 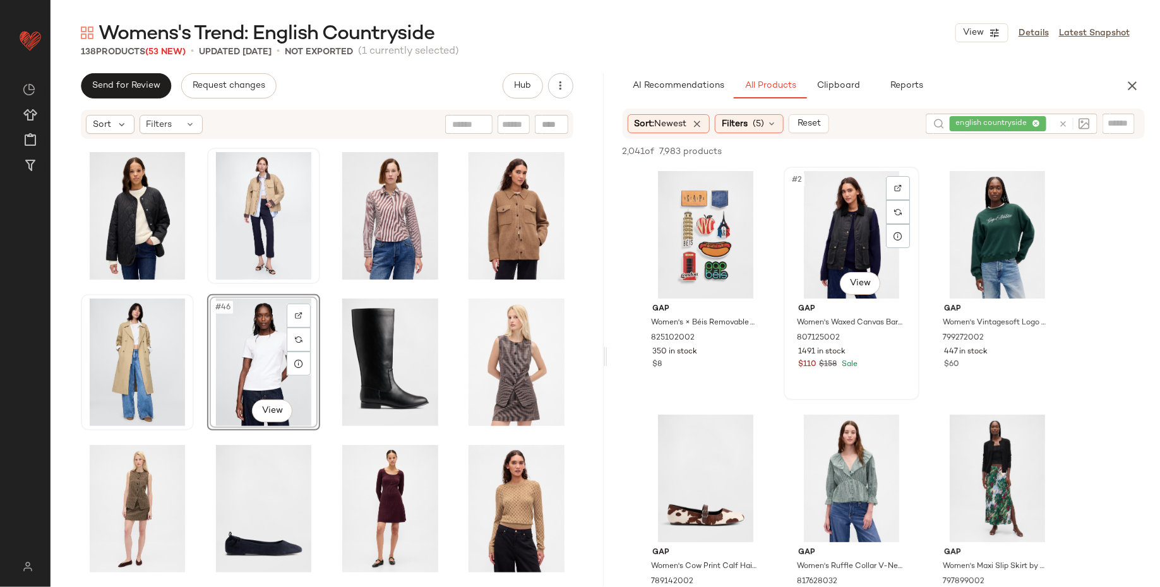 What do you see at coordinates (133, 52) in the screenshot?
I see `div: Products` at bounding box center [133, 52].